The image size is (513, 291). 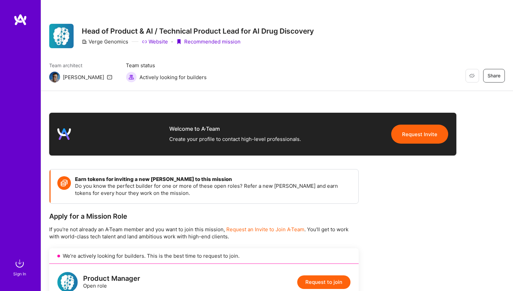 What do you see at coordinates (419, 134) in the screenshot?
I see `button: Request Invite` at bounding box center [419, 134].